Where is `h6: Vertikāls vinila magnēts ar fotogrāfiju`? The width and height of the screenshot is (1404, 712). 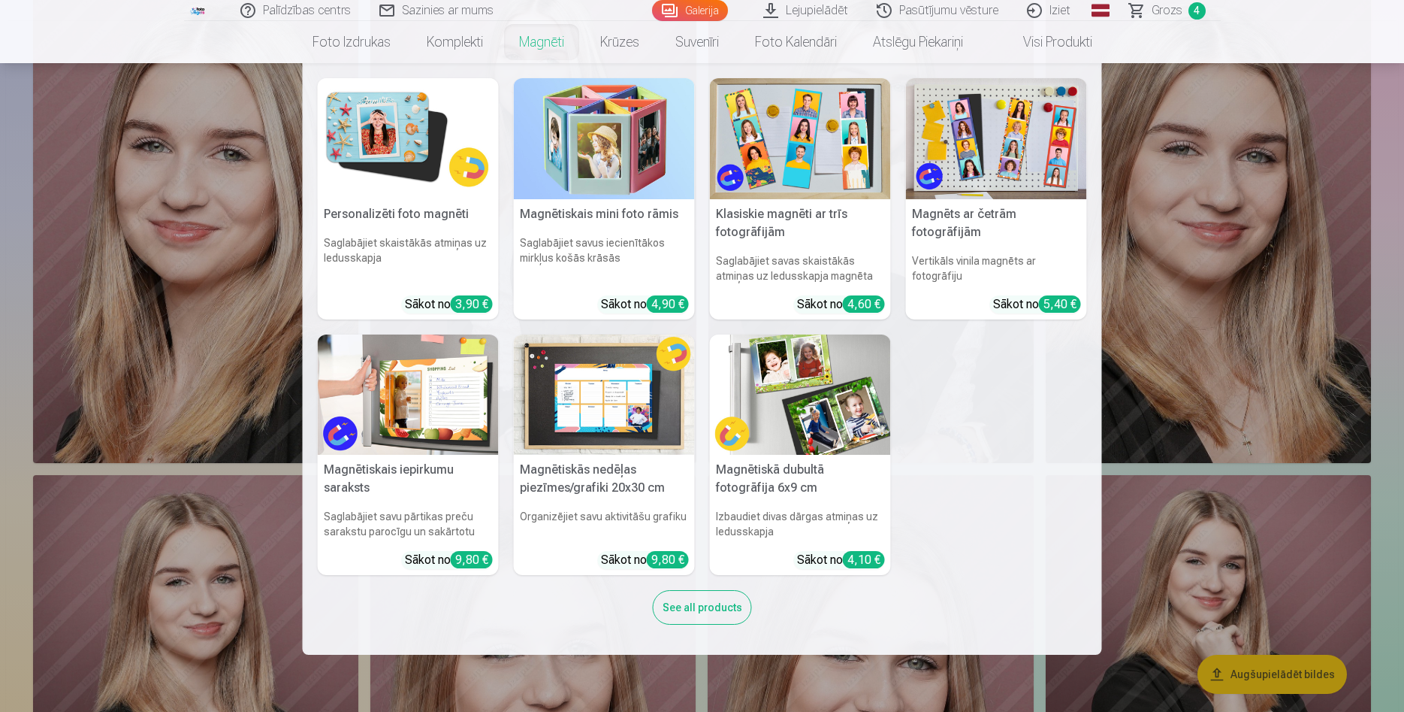 h6: Vertikāls vinila magnēts ar fotogrāfiju is located at coordinates (996, 268).